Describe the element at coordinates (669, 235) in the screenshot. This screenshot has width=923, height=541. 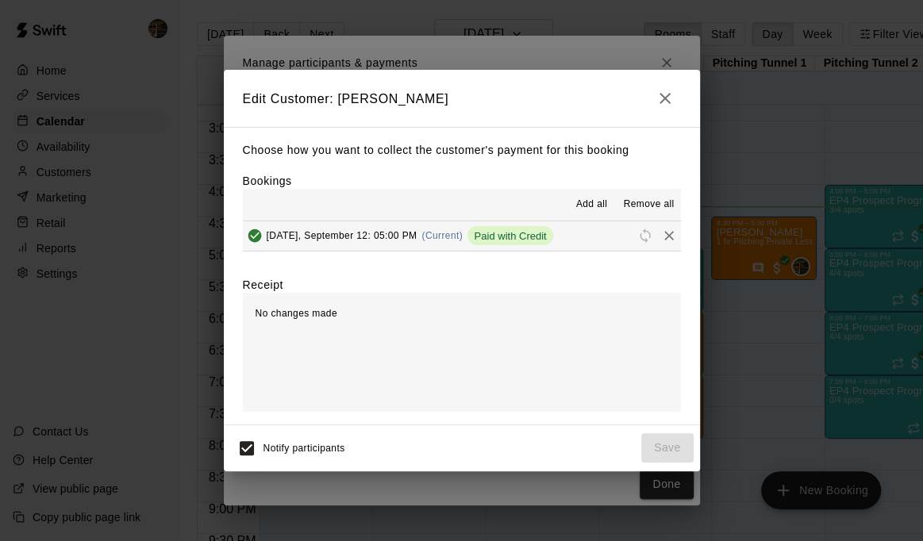
I see `span: Remove` at that location.